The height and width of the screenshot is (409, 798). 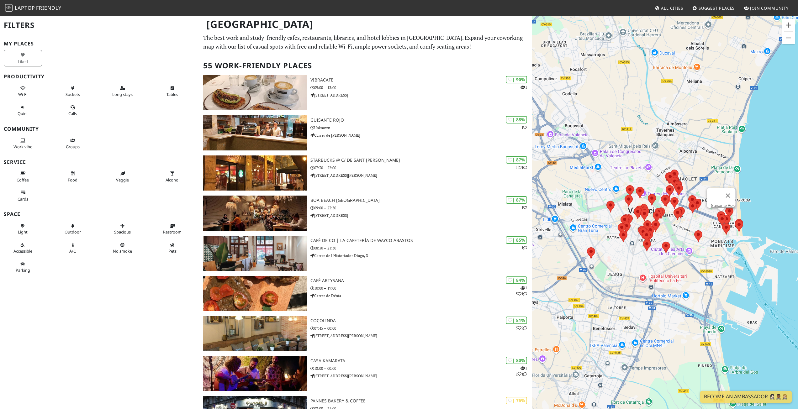 I want to click on span: Join Community, so click(x=769, y=8).